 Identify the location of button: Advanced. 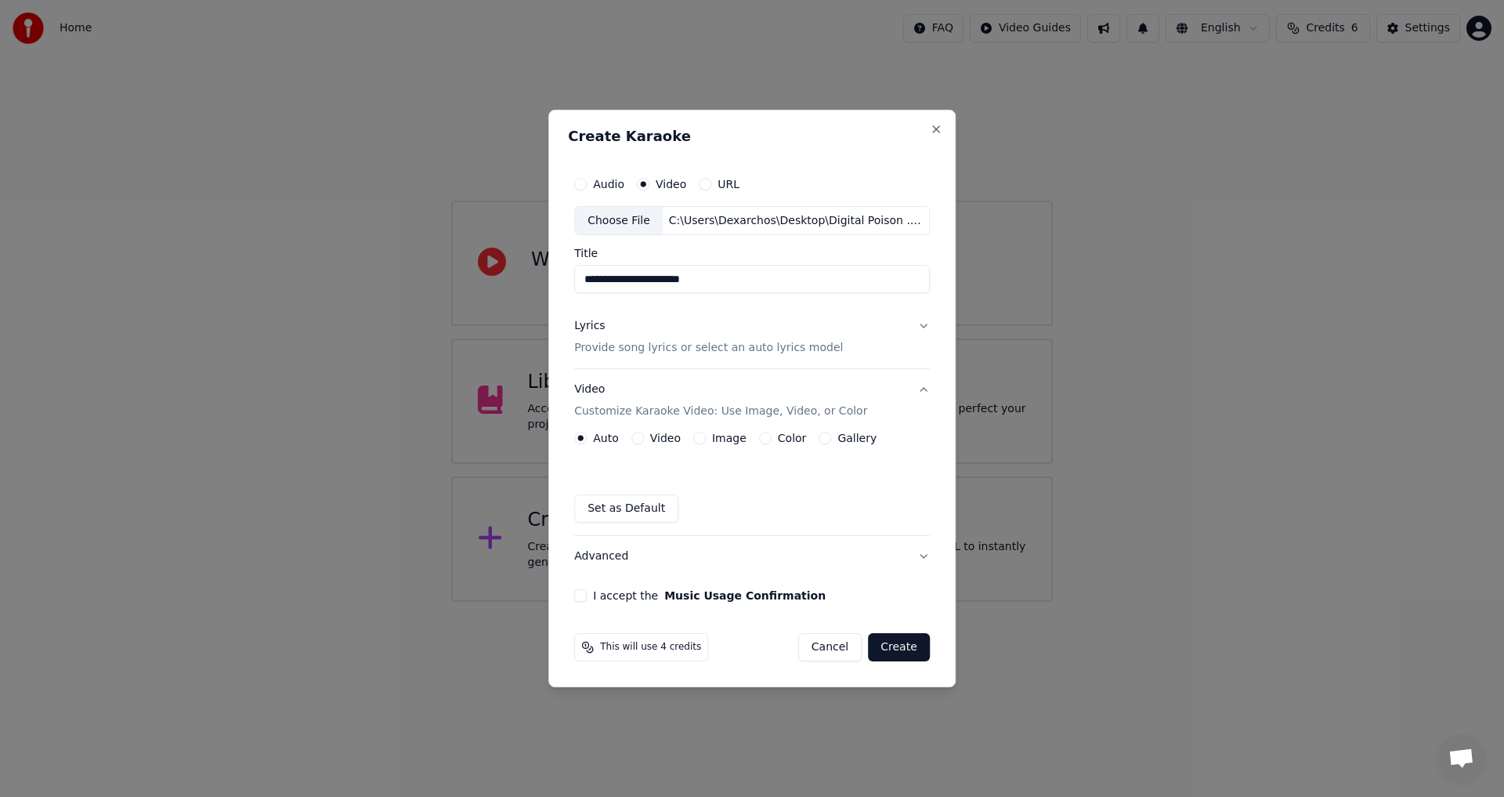
(752, 556).